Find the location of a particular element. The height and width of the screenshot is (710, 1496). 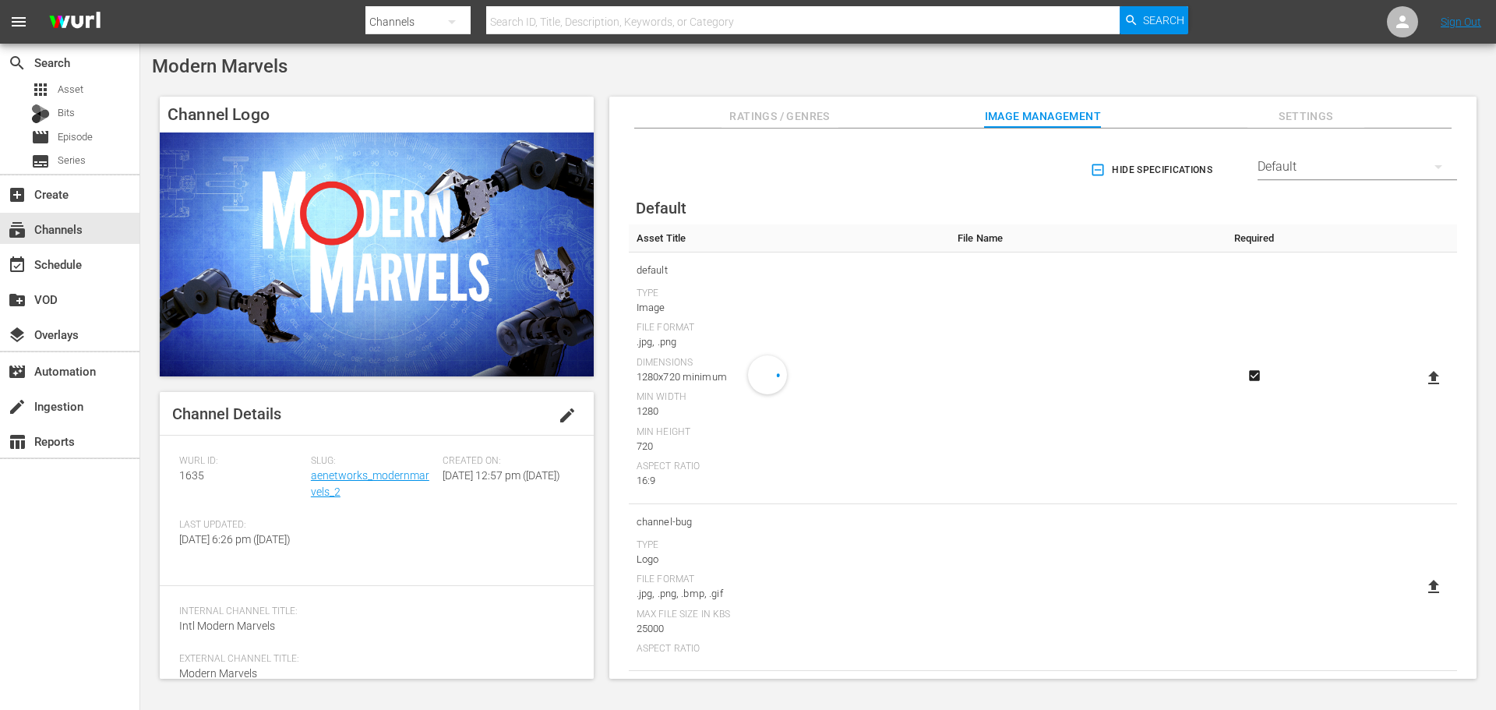

button: edit is located at coordinates (567, 415).